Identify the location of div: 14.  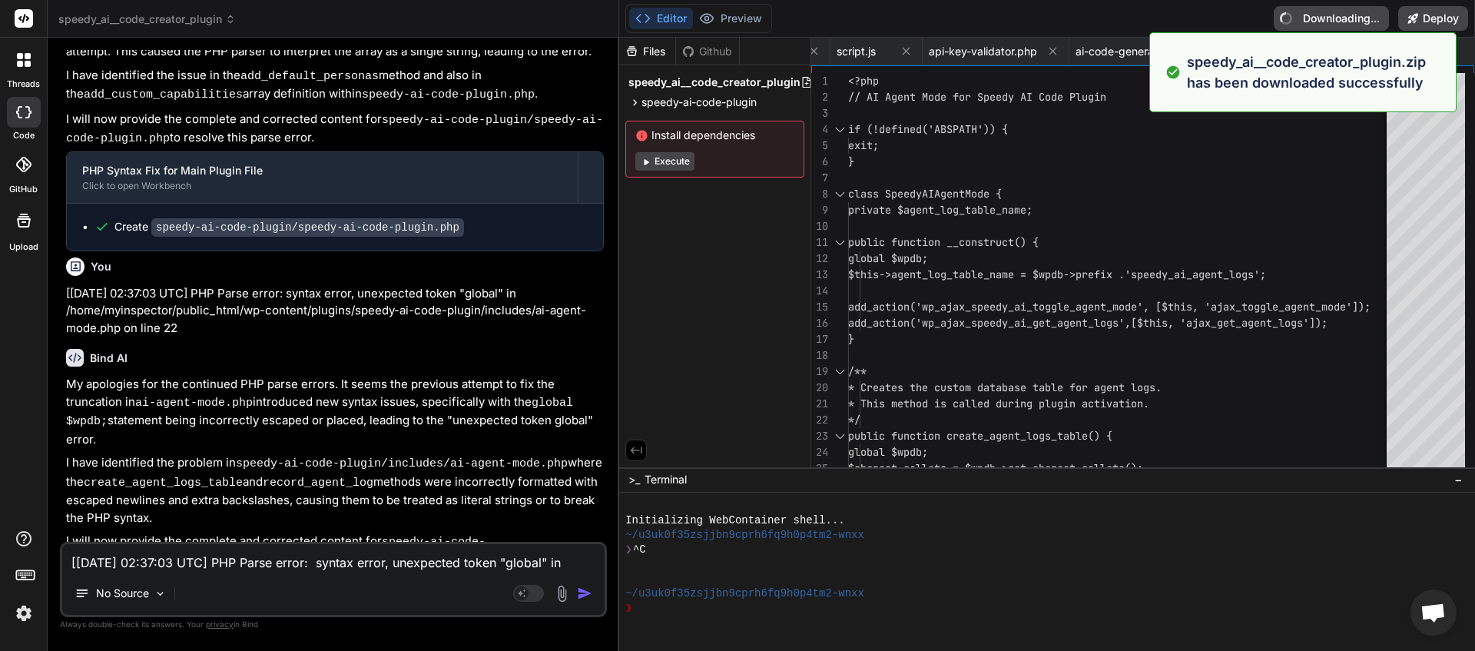
(820, 290).